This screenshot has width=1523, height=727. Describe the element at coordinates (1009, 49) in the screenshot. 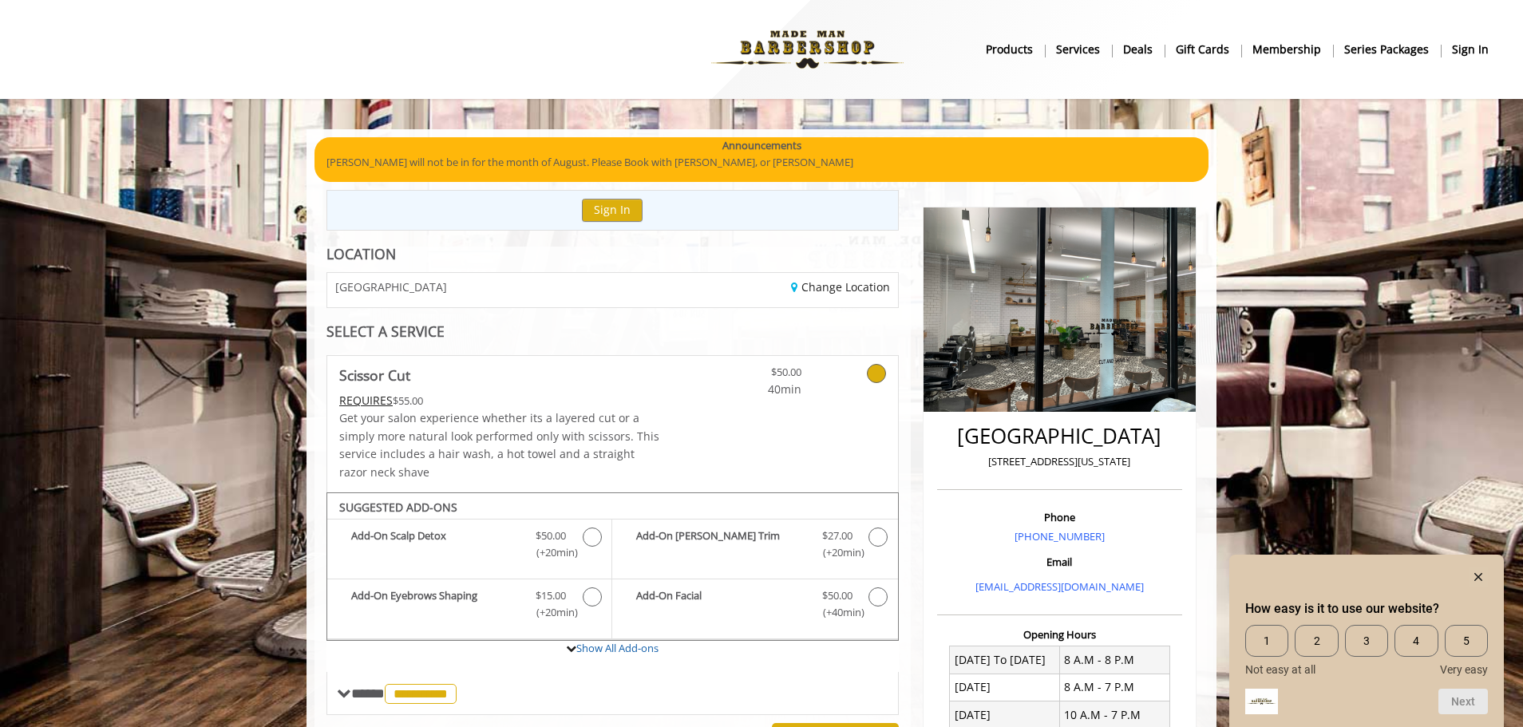

I see `b: products` at that location.